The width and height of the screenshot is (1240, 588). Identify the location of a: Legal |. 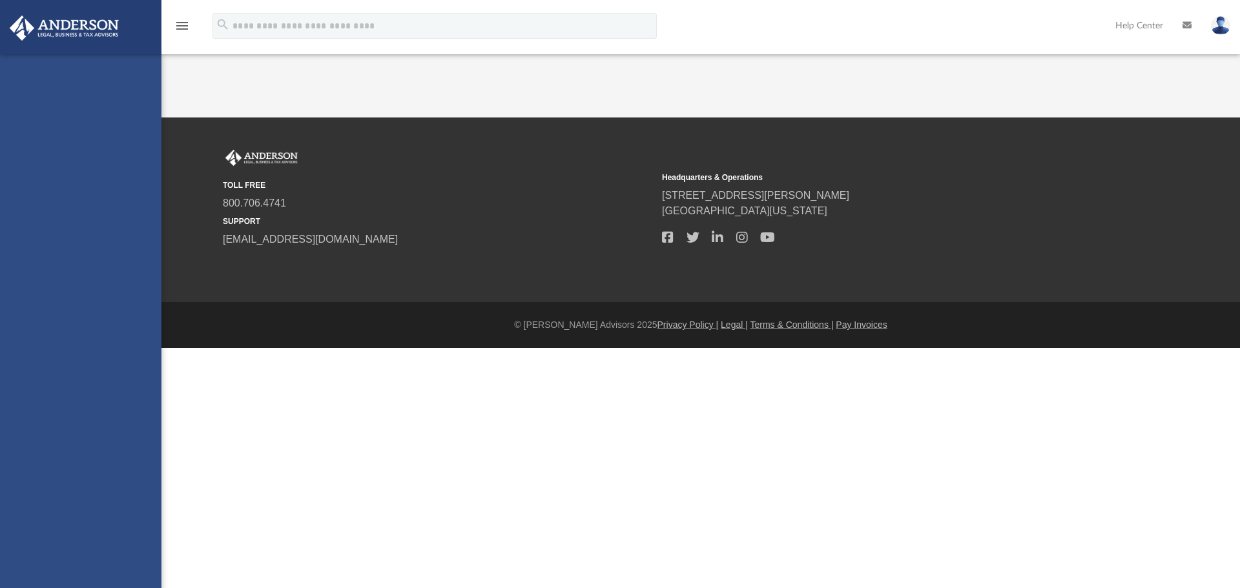
(734, 325).